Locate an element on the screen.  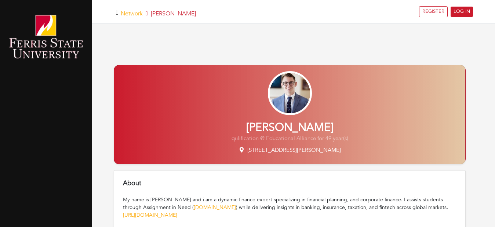
img: ferris-state-university-1.png is located at coordinates (46, 36).